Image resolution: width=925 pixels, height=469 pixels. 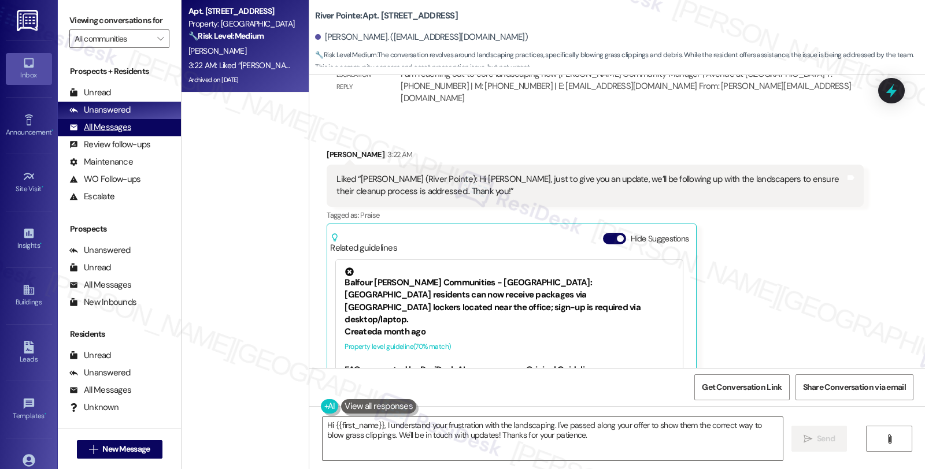 I want to click on span: New Message, so click(x=126, y=449).